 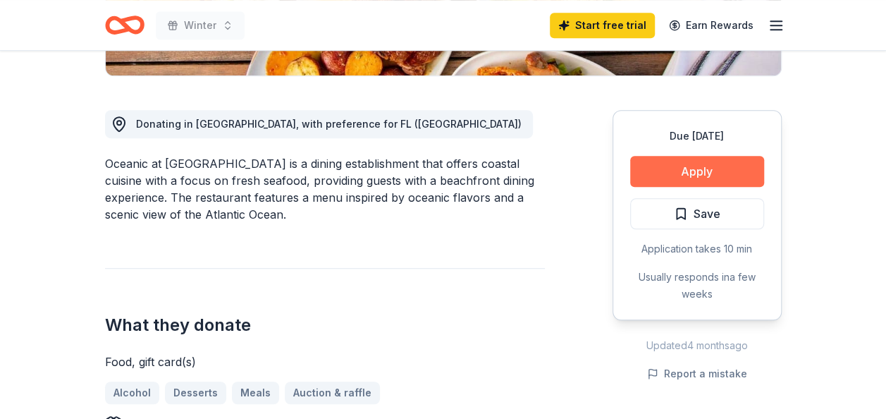 What do you see at coordinates (697, 345) in the screenshot?
I see `div: Updated 4 months ago` at bounding box center [697, 345].